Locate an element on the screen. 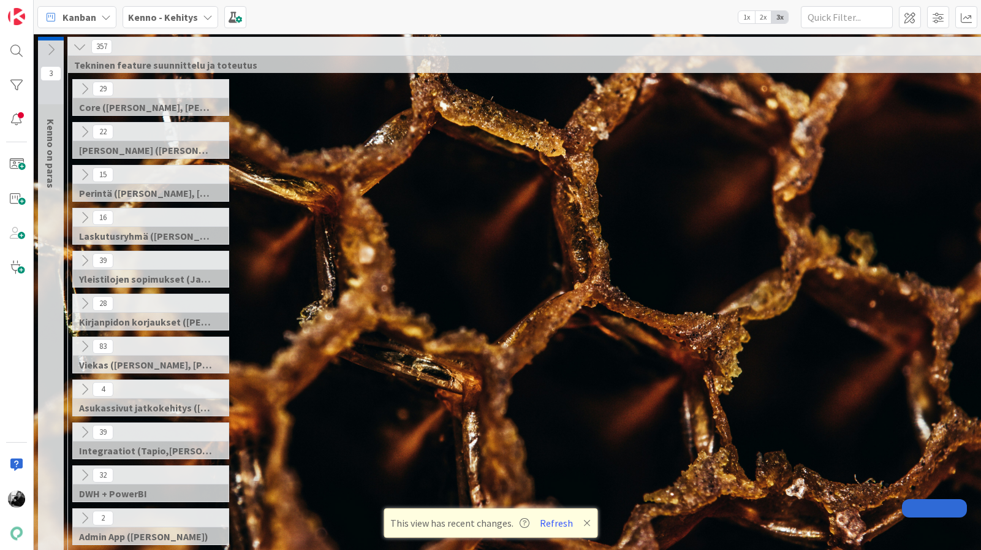  input: Quick Filter... is located at coordinates (847, 17).